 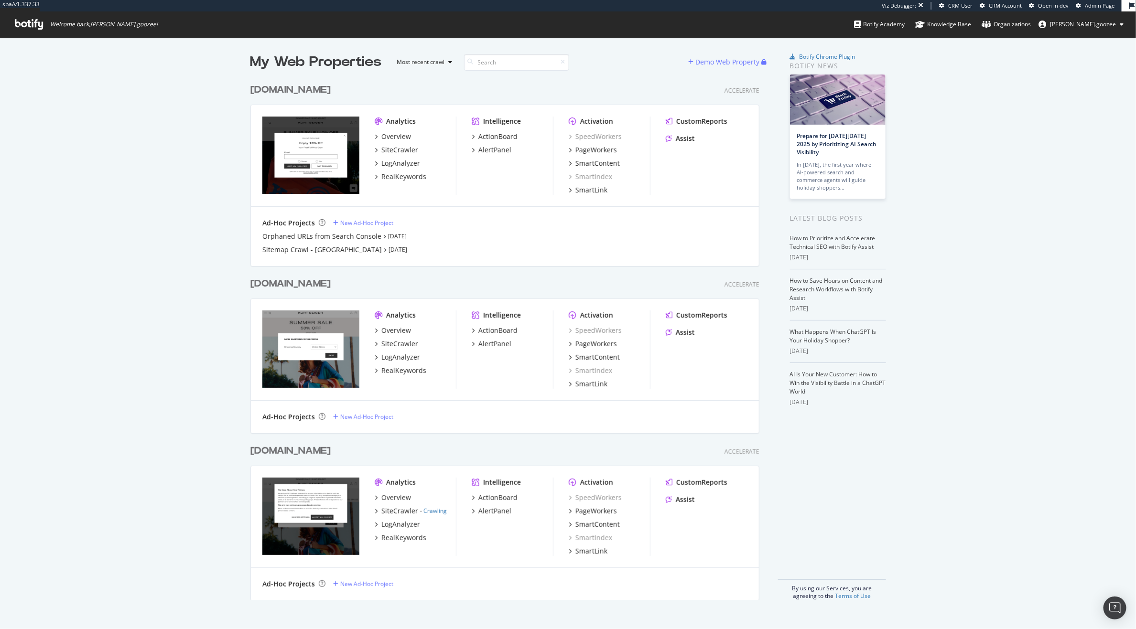 What do you see at coordinates (943, 24) in the screenshot?
I see `div: Knowledge Base` at bounding box center [943, 24].